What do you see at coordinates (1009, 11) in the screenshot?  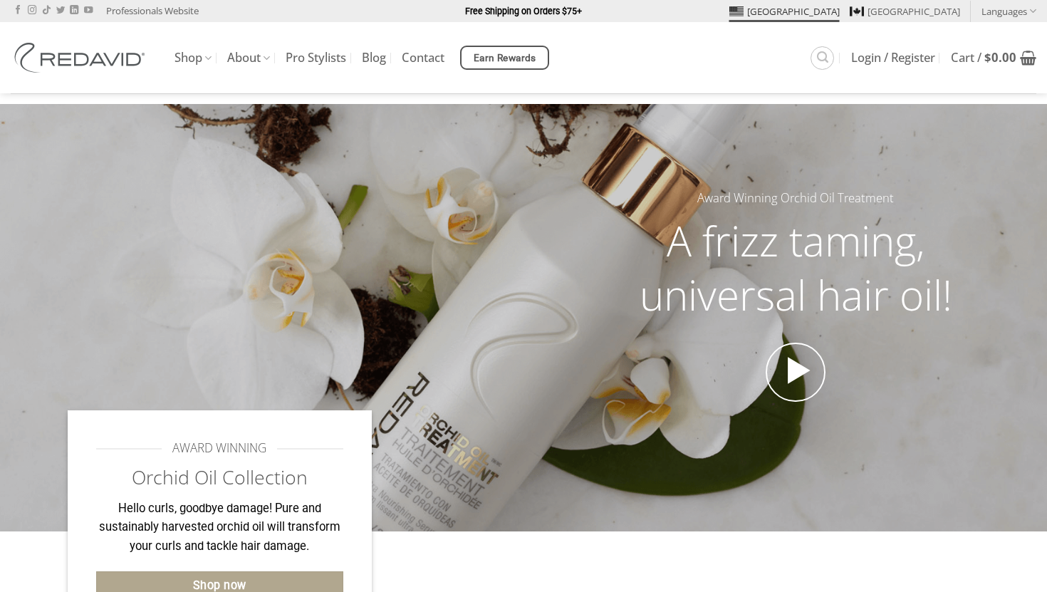 I see `a: Languages` at bounding box center [1009, 11].